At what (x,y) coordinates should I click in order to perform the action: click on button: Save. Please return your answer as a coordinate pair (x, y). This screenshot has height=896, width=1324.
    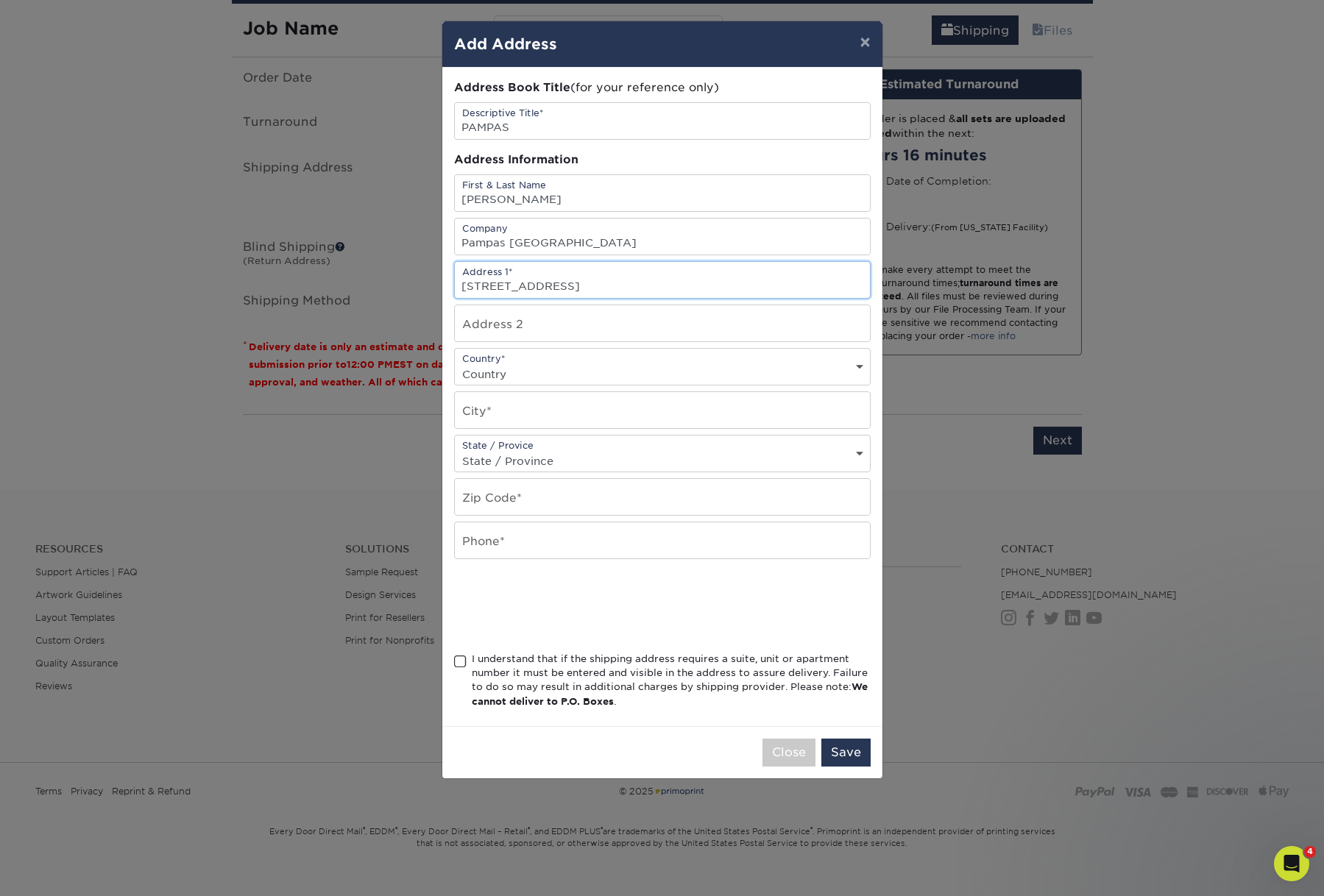
    Looking at the image, I should click on (846, 753).